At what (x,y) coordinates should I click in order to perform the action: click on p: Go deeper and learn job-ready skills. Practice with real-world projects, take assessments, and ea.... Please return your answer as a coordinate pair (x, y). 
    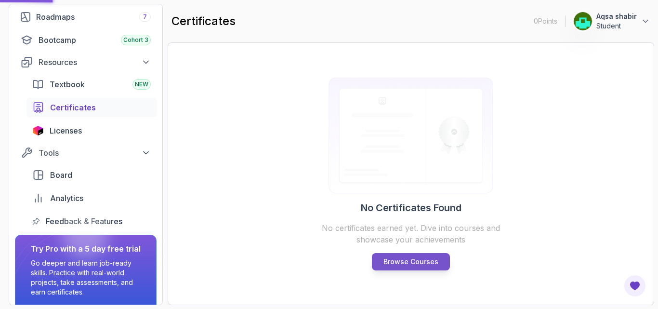
    Looking at the image, I should click on (86, 277).